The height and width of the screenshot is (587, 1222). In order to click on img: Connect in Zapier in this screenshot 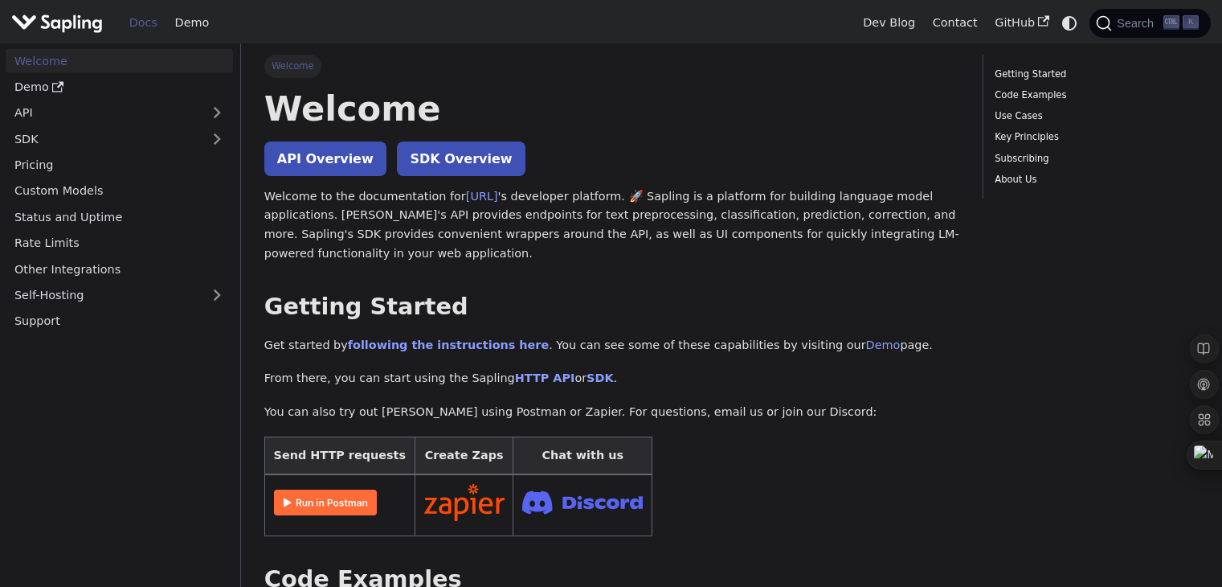, I will do `click(465, 502)`.